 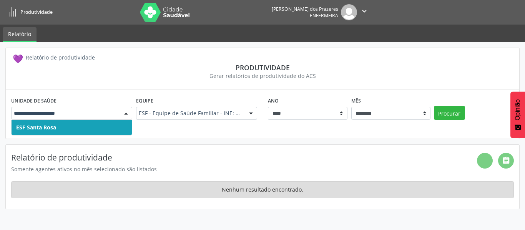 I want to click on a: Relatório, so click(x=20, y=35).